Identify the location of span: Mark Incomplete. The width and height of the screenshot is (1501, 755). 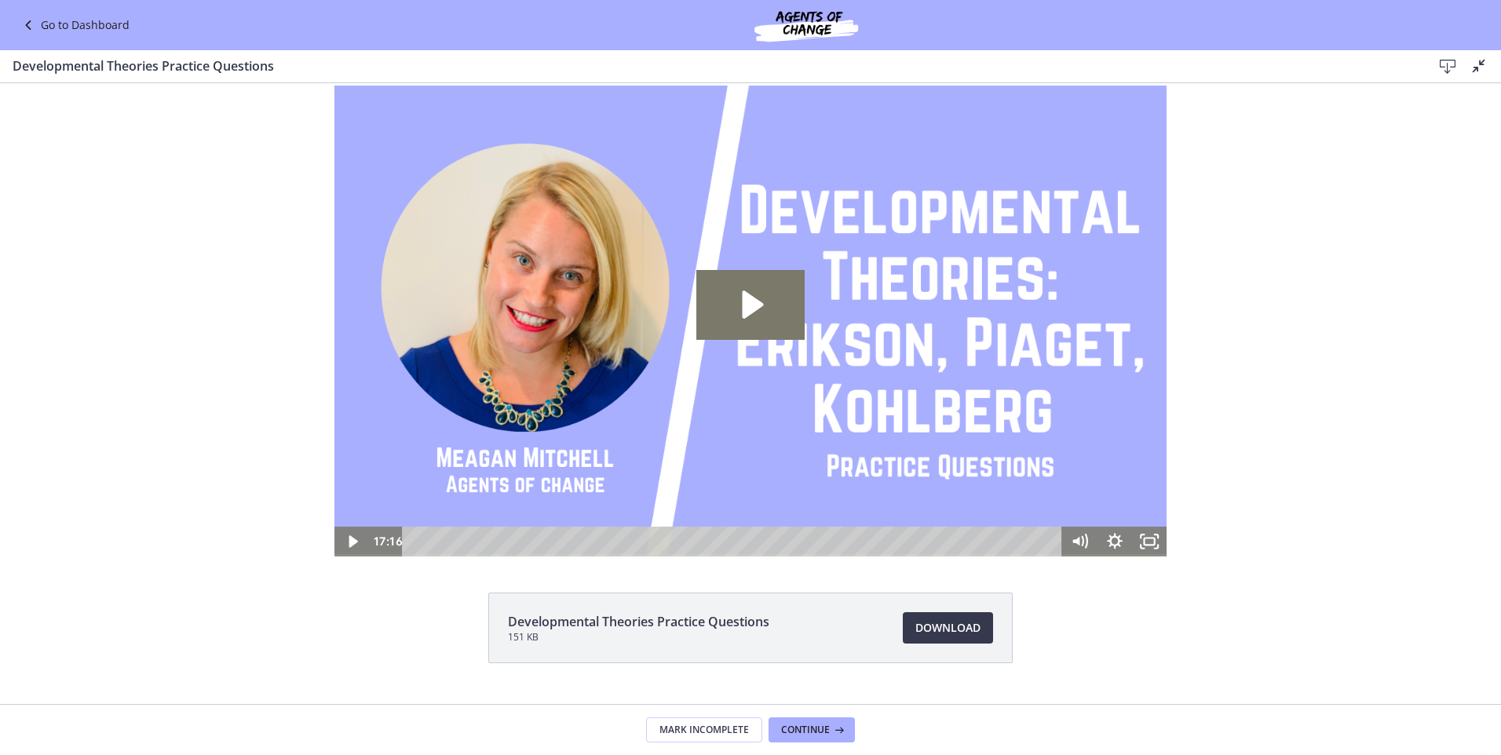
(704, 730).